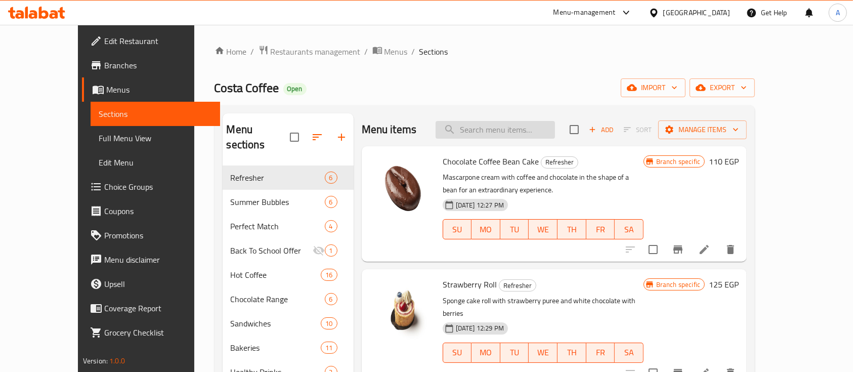  Describe the element at coordinates (278, 299) in the screenshot. I see `span: Chocolate Range` at that location.